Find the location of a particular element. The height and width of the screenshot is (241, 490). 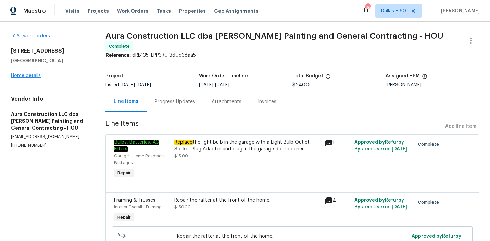

span: Framing & Trusses is located at coordinates (134, 200).